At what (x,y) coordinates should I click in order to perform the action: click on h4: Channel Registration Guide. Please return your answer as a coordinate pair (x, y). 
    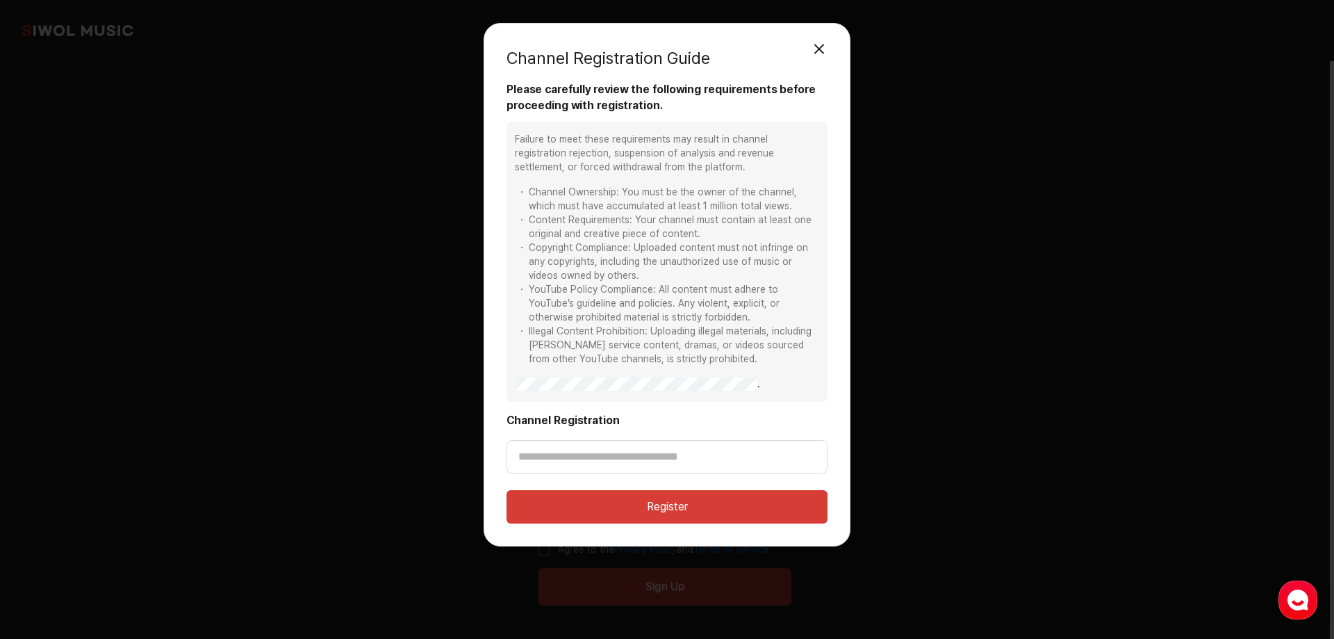
    Looking at the image, I should click on (608, 64).